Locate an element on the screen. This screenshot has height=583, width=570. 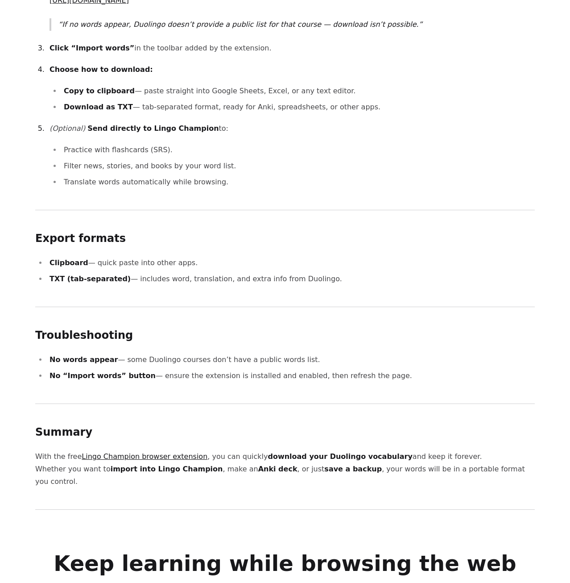
strong: Anki deck is located at coordinates (278, 469).